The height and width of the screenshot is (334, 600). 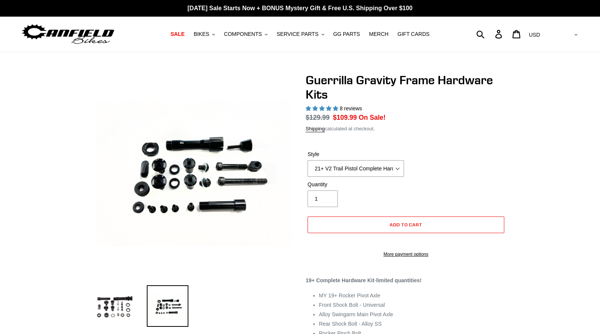 What do you see at coordinates (323, 109) in the screenshot?
I see `span: 5.00 stars` at bounding box center [323, 109].